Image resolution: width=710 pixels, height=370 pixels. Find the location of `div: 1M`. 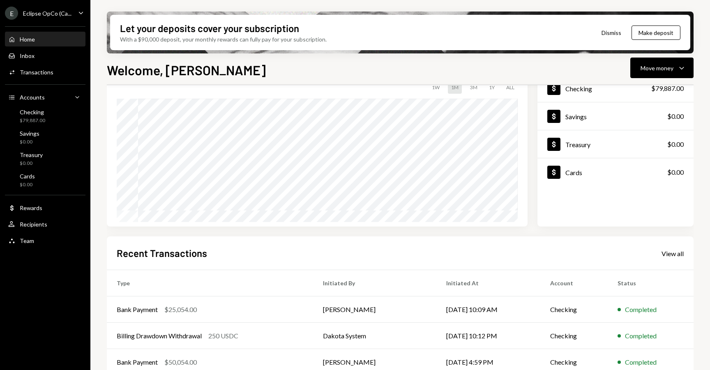

div: 1M is located at coordinates (455, 87).